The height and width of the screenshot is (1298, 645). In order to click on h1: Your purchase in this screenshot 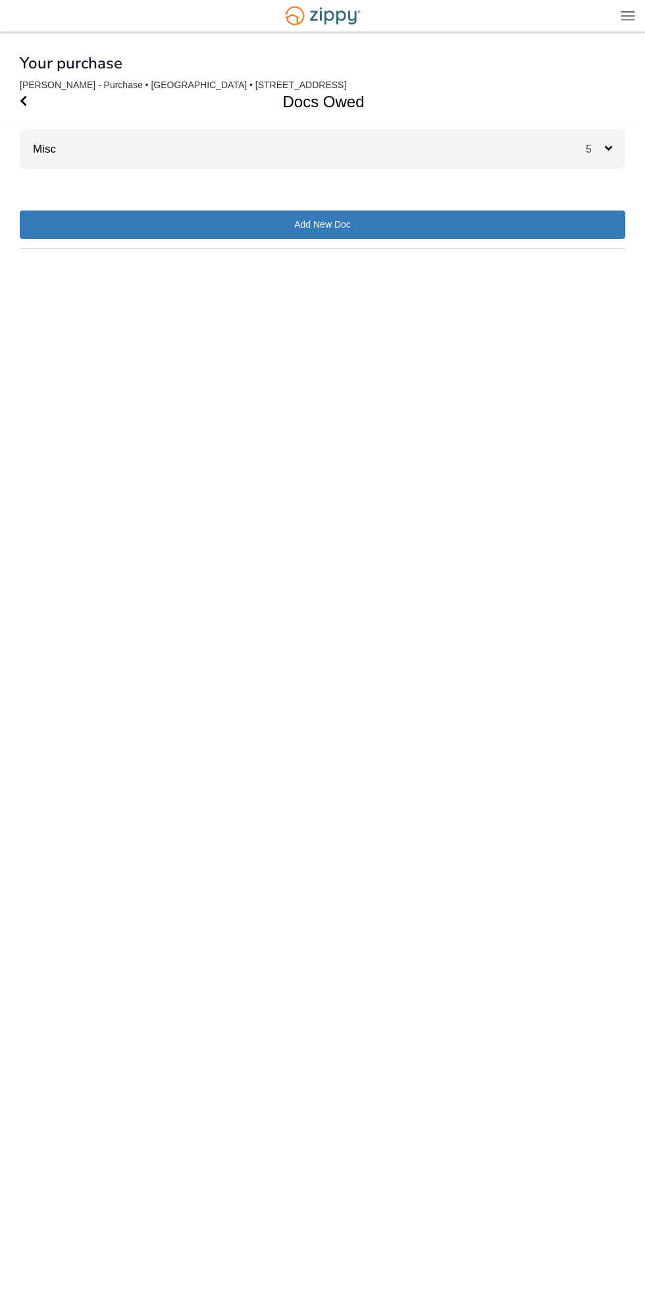, I will do `click(71, 63)`.